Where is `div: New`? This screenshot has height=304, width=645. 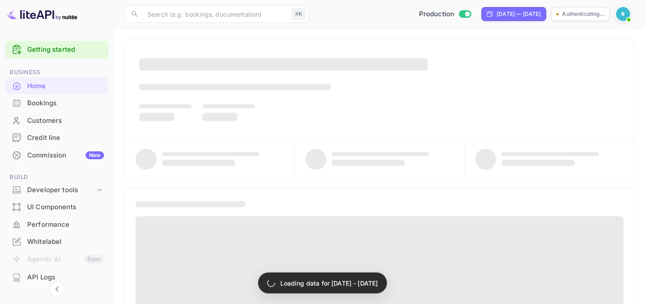 div: New is located at coordinates (95, 155).